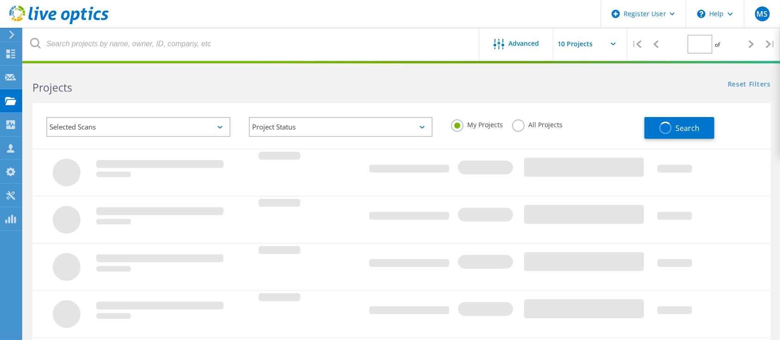  Describe the element at coordinates (524, 44) in the screenshot. I see `span: Advanced` at that location.